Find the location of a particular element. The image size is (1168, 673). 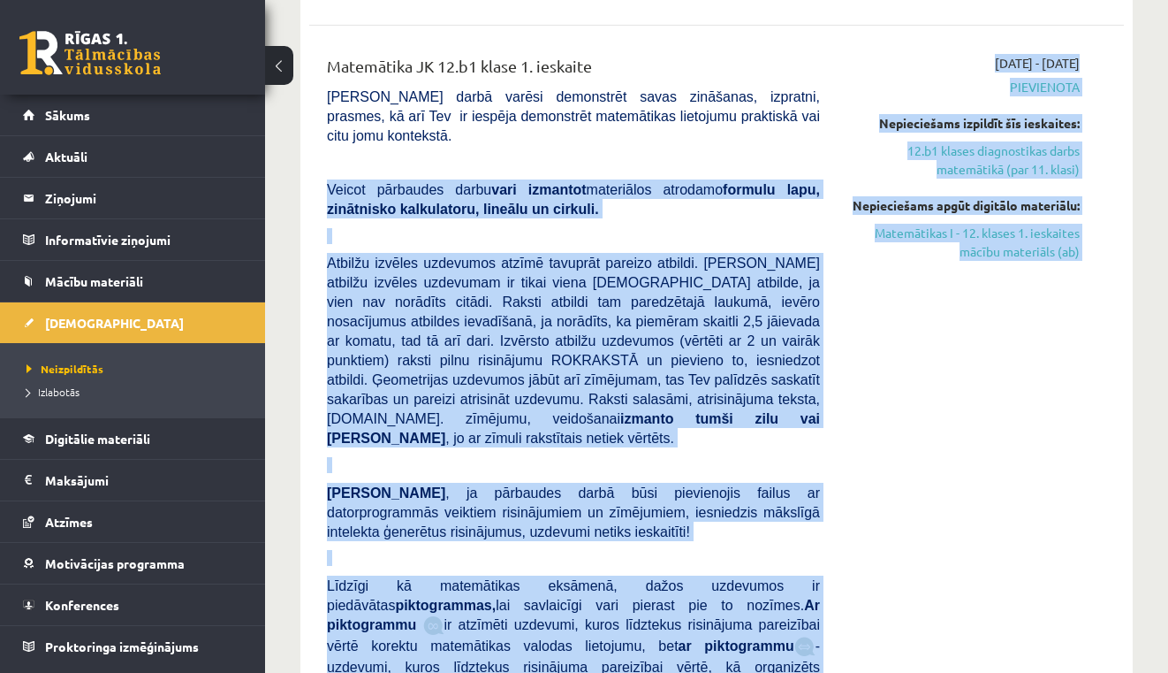

a: Mācību materiāli is located at coordinates (133, 281).